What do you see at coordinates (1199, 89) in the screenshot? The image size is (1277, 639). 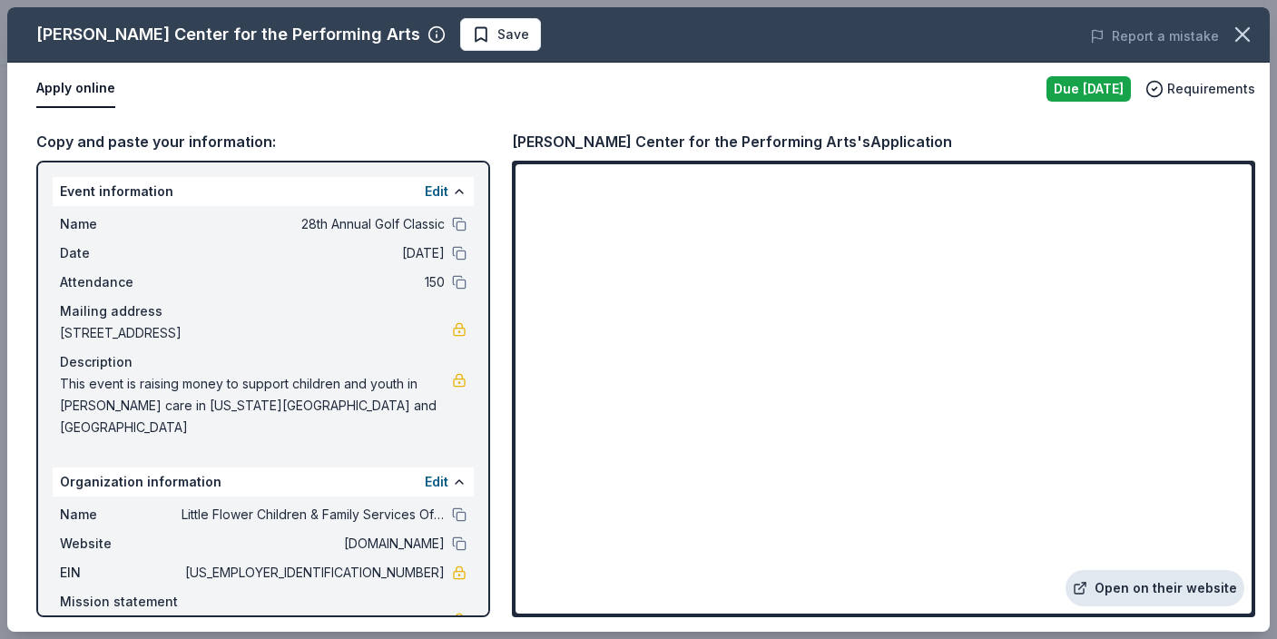 I see `button: Requirements` at bounding box center [1199, 89].